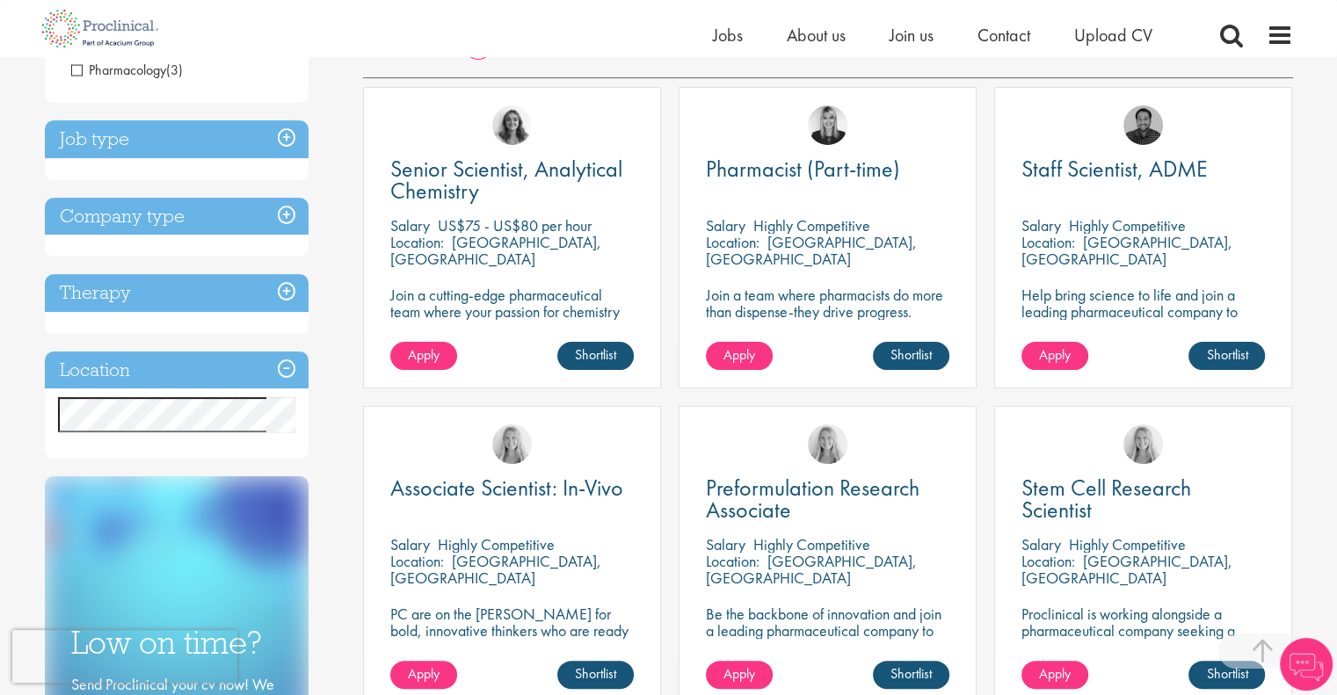  I want to click on div: Job type, so click(177, 139).